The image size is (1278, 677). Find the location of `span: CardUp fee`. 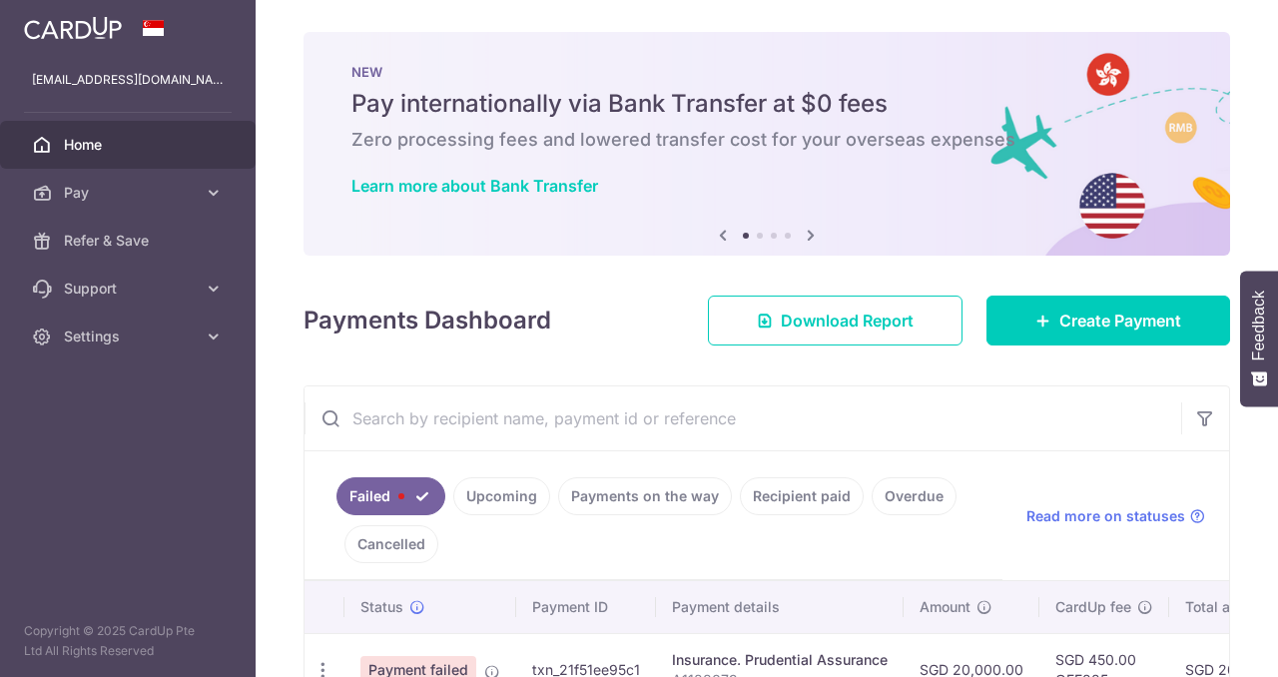

span: CardUp fee is located at coordinates (1093, 607).